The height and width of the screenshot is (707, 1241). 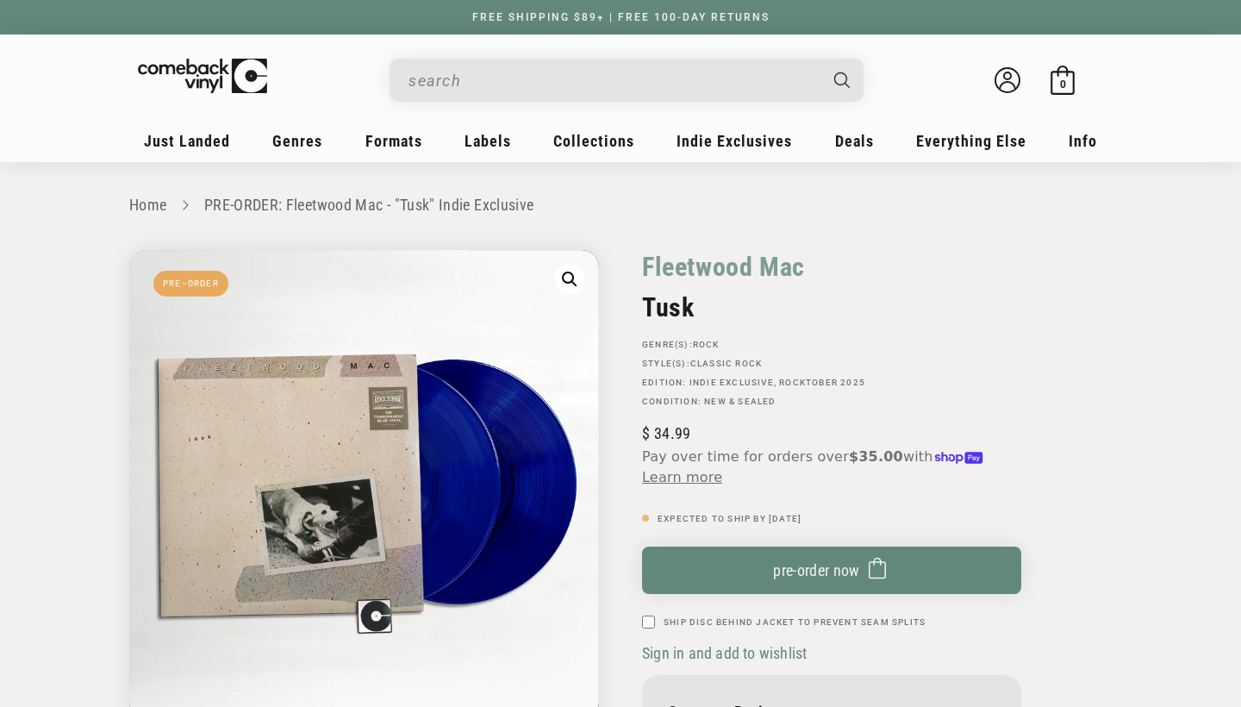 I want to click on span: Genres, so click(x=297, y=140).